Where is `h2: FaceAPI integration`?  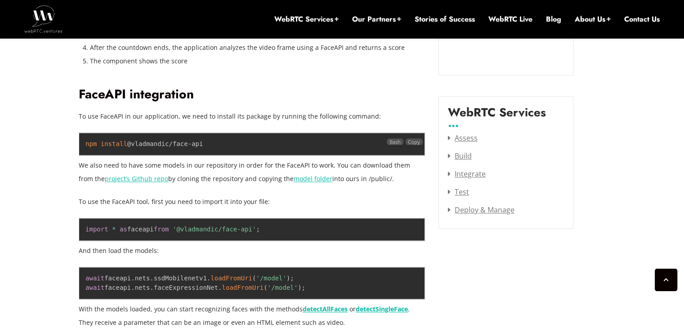 h2: FaceAPI integration is located at coordinates (252, 94).